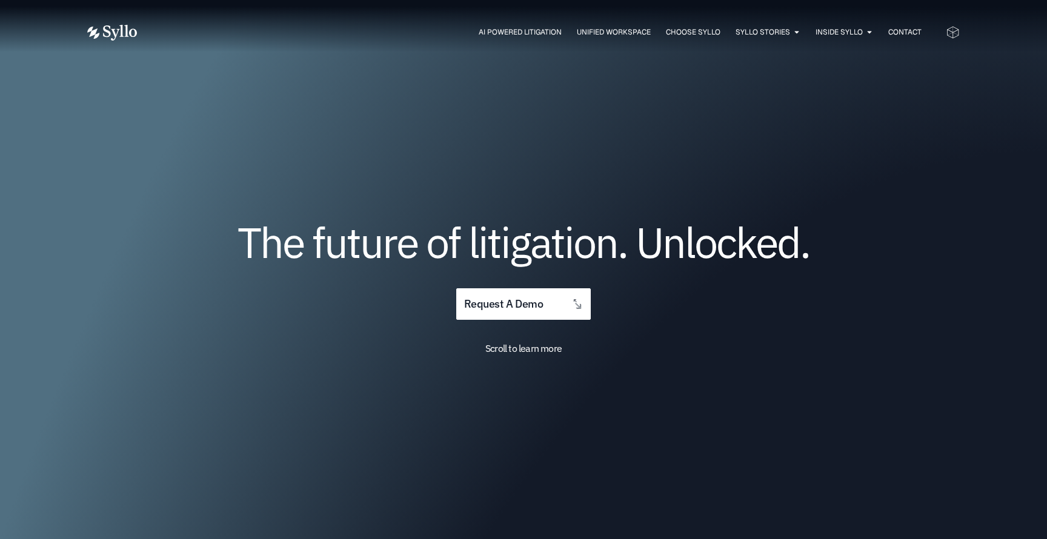  I want to click on span: Unified Workspace, so click(614, 32).